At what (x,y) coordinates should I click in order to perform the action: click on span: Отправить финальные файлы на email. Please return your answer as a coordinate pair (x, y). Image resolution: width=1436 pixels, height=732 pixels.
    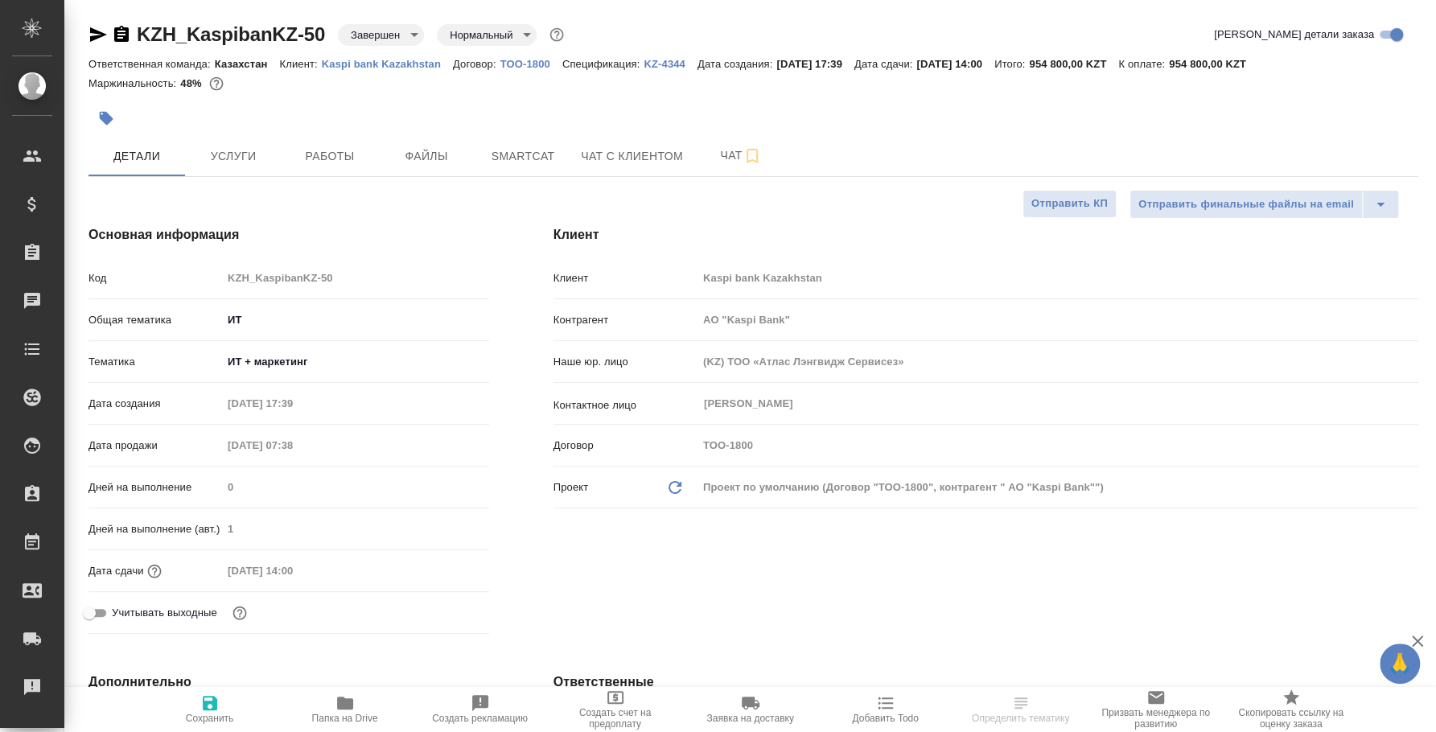
    Looking at the image, I should click on (1247, 204).